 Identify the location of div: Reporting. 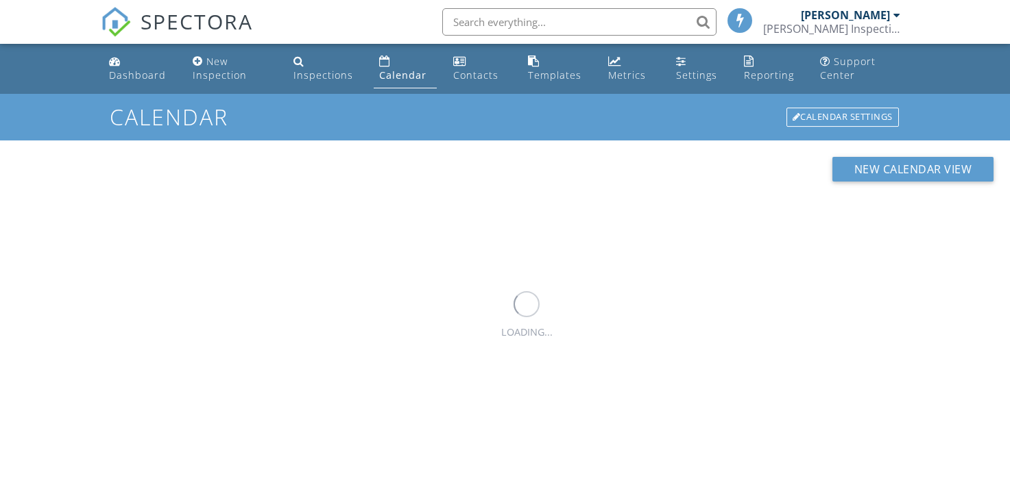
(768, 75).